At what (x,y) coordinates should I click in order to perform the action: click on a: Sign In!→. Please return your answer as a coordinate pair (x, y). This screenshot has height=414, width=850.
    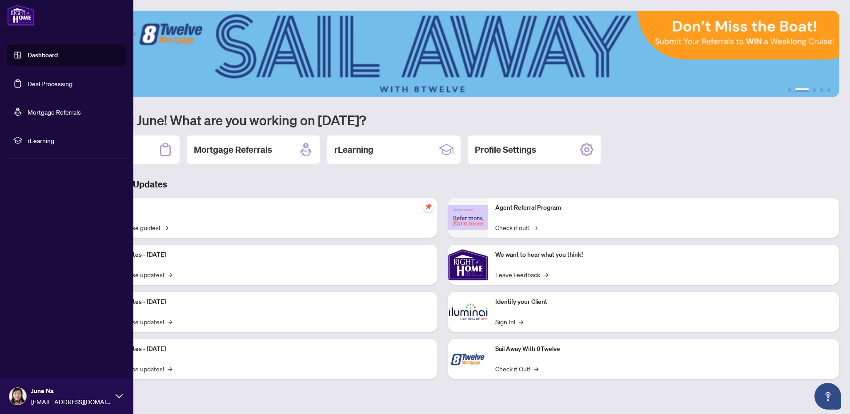
    Looking at the image, I should click on (509, 322).